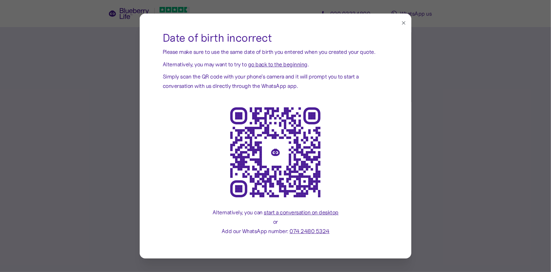 The width and height of the screenshot is (551, 272). I want to click on span: or, so click(275, 222).